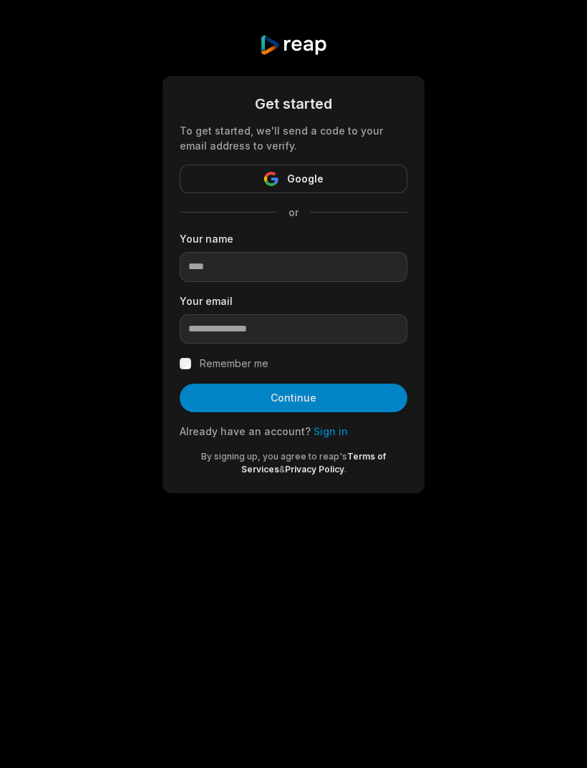 The image size is (587, 768). What do you see at coordinates (293, 398) in the screenshot?
I see `button: Continue` at bounding box center [293, 398].